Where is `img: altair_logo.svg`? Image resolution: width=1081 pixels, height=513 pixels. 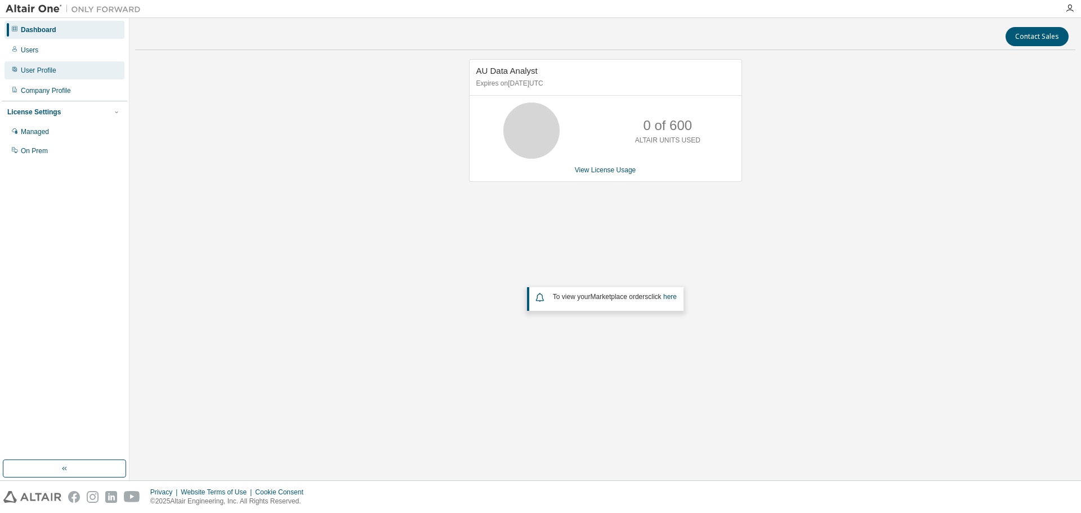 img: altair_logo.svg is located at coordinates (32, 496).